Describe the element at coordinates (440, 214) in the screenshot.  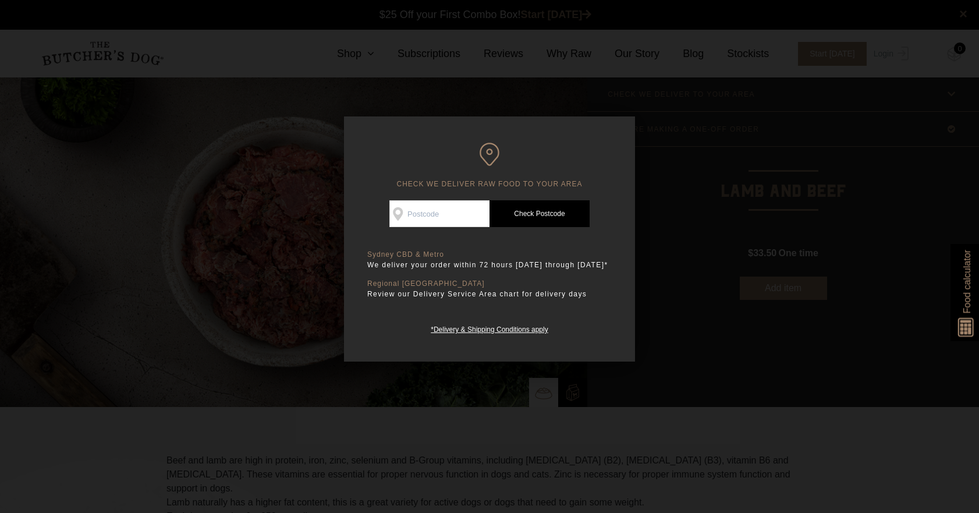
I see `input: Postcode` at that location.